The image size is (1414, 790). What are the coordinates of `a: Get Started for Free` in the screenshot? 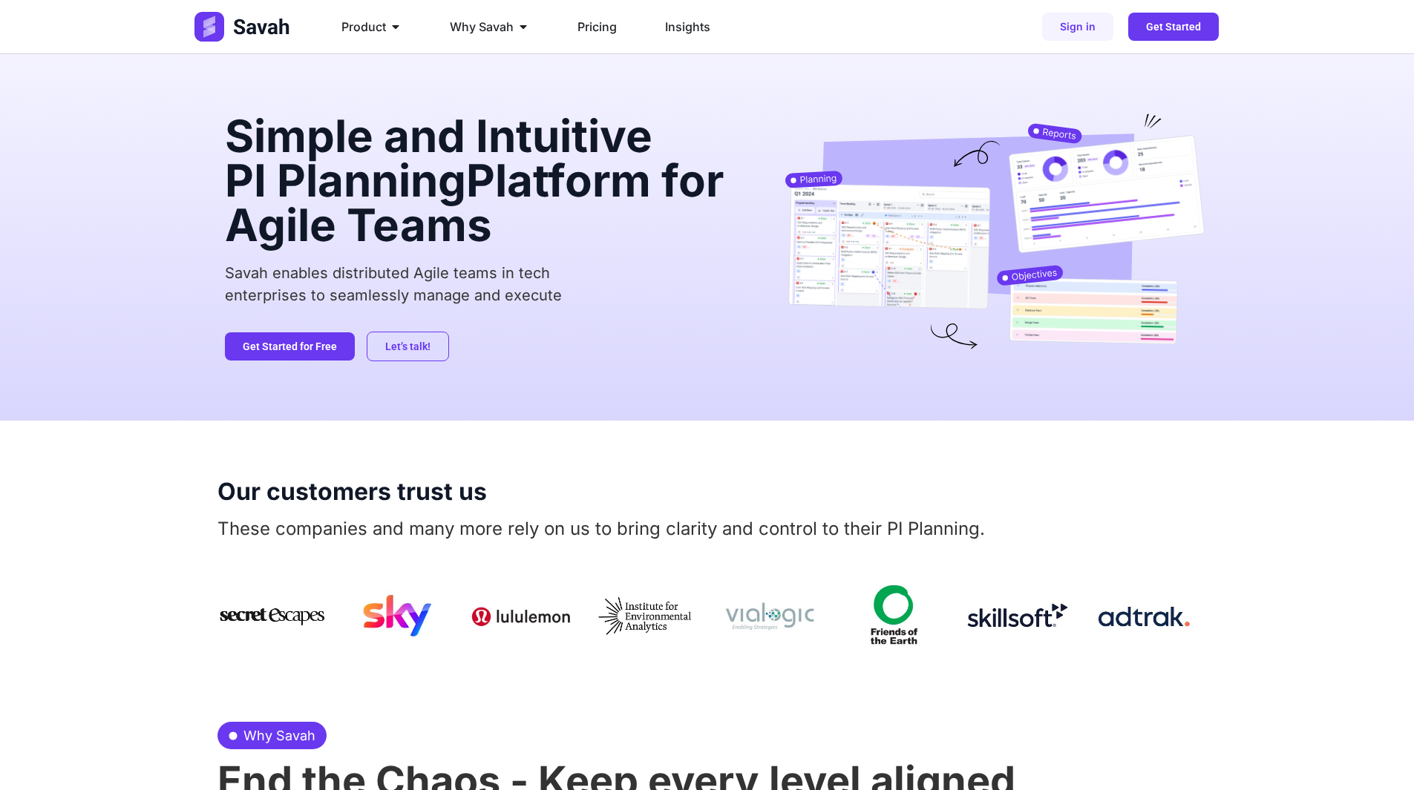 It's located at (289, 347).